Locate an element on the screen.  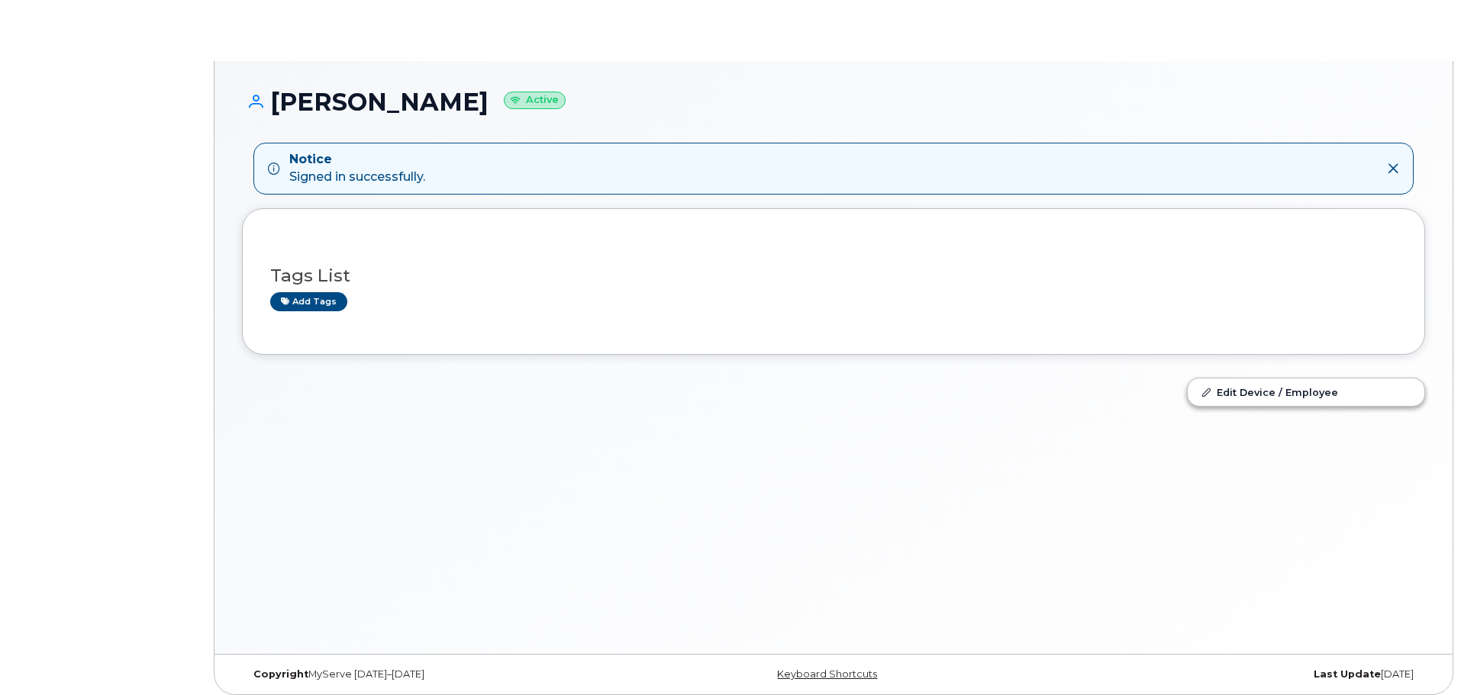
div: Signed in successfully. is located at coordinates (357, 169).